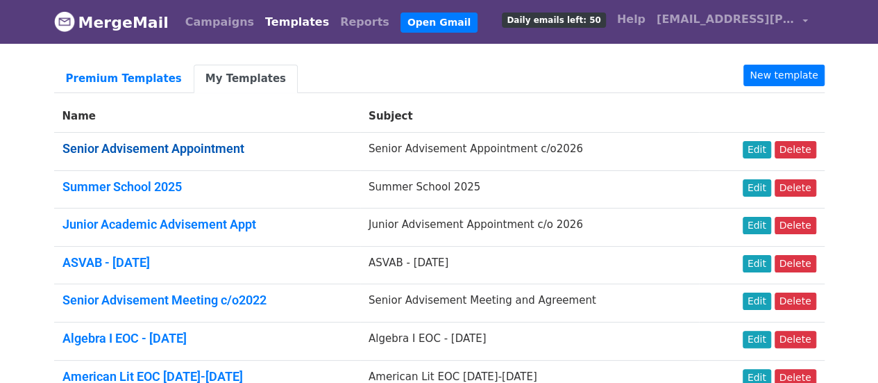 This screenshot has width=878, height=383. I want to click on a: Daily emails left: 50, so click(553, 19).